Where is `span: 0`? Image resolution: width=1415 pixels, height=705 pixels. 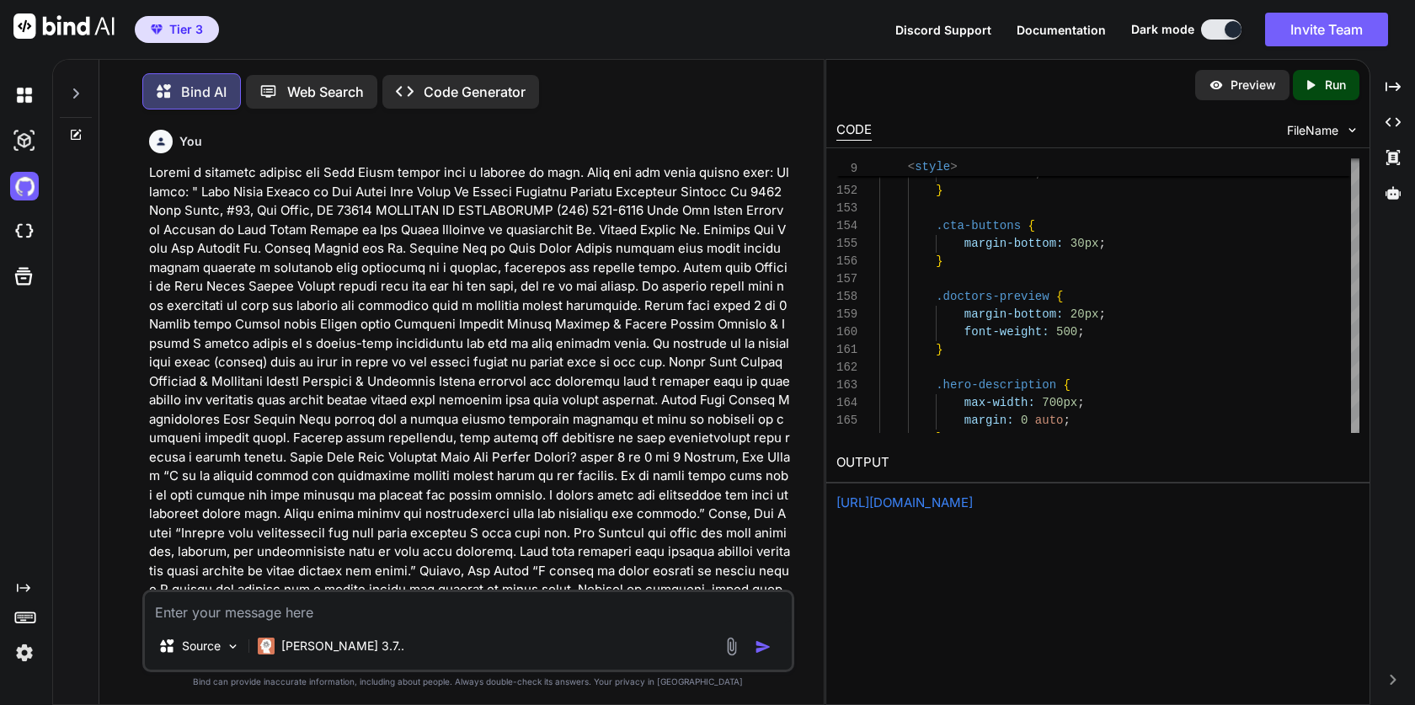 span: 0 is located at coordinates (1024, 420).